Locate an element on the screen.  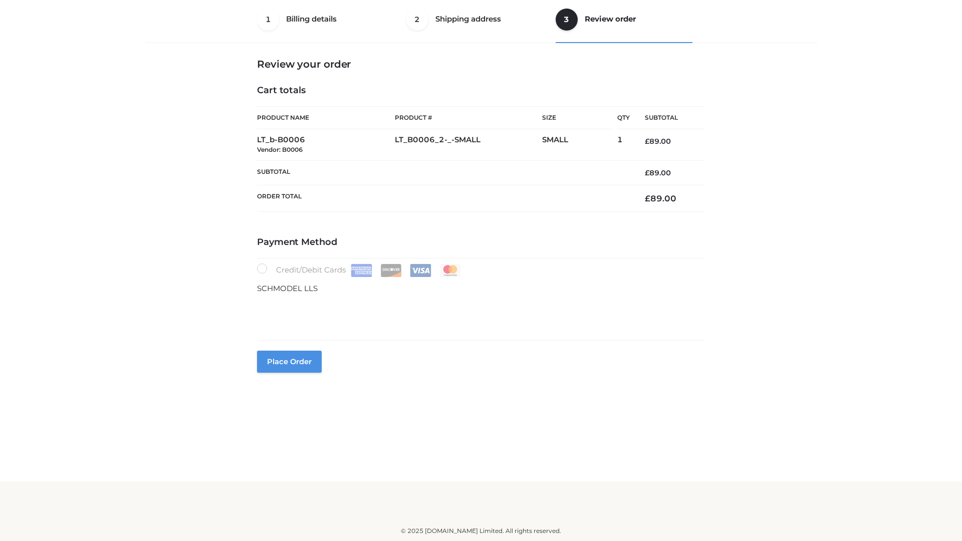
td: LT_b-B0006 is located at coordinates (326, 145).